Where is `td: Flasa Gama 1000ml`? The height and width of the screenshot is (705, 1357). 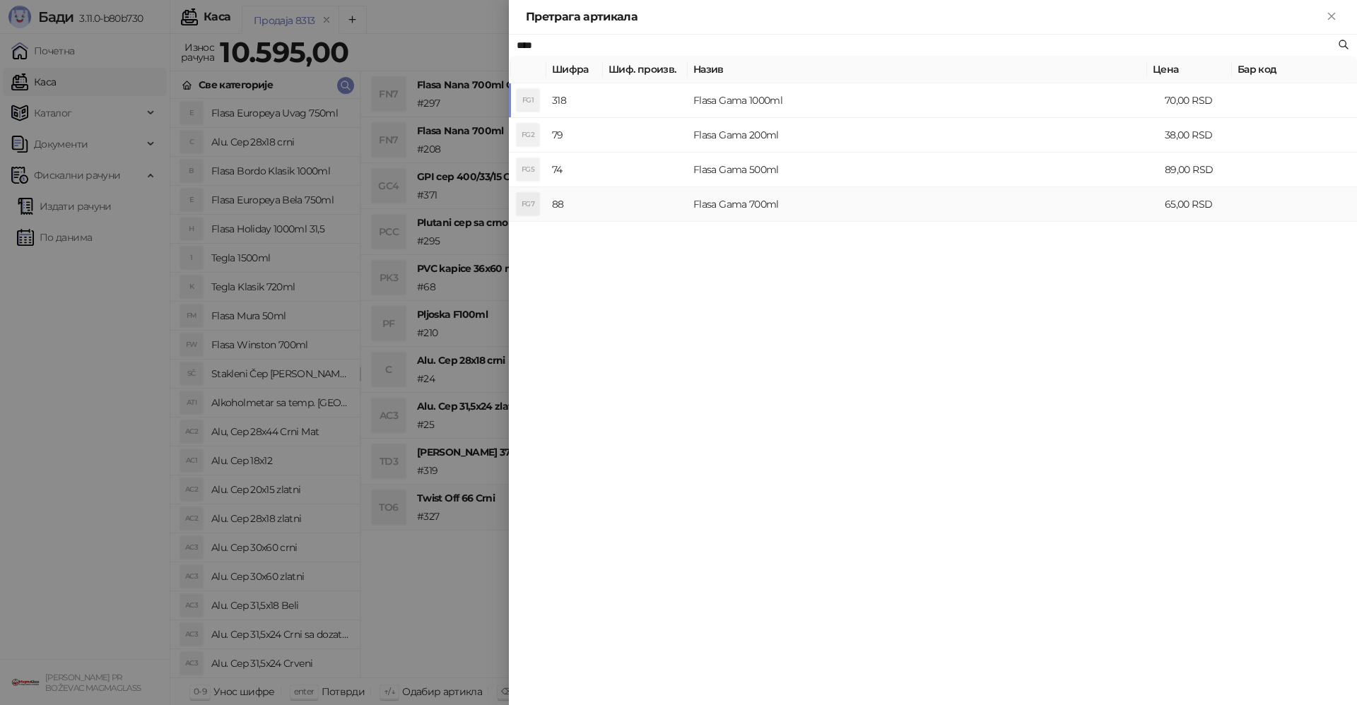 td: Flasa Gama 1000ml is located at coordinates (923, 100).